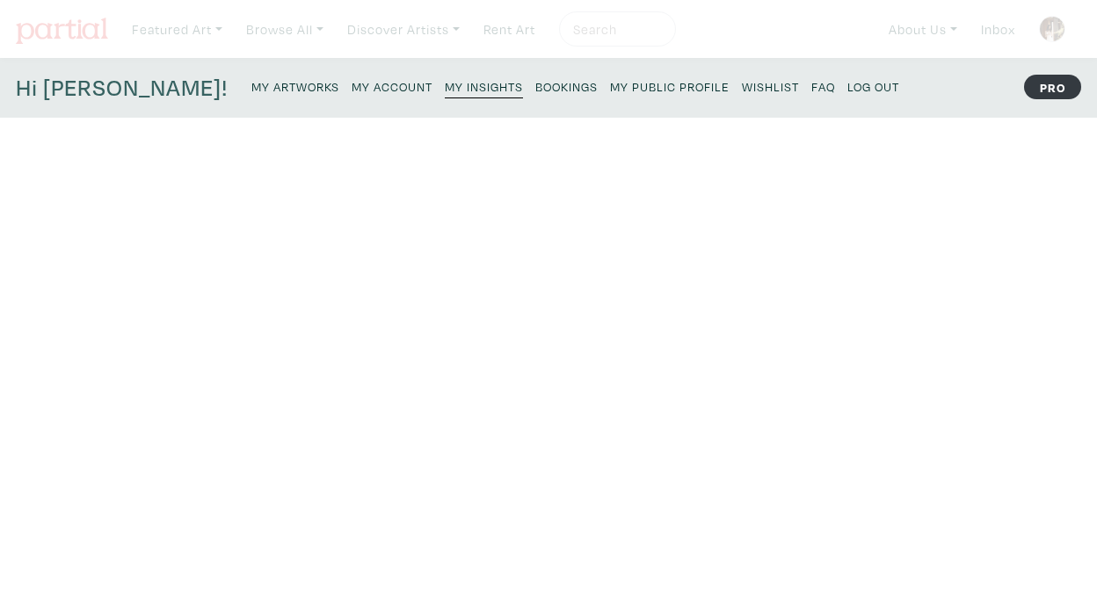 The image size is (1097, 613). I want to click on a: Log Out, so click(873, 85).